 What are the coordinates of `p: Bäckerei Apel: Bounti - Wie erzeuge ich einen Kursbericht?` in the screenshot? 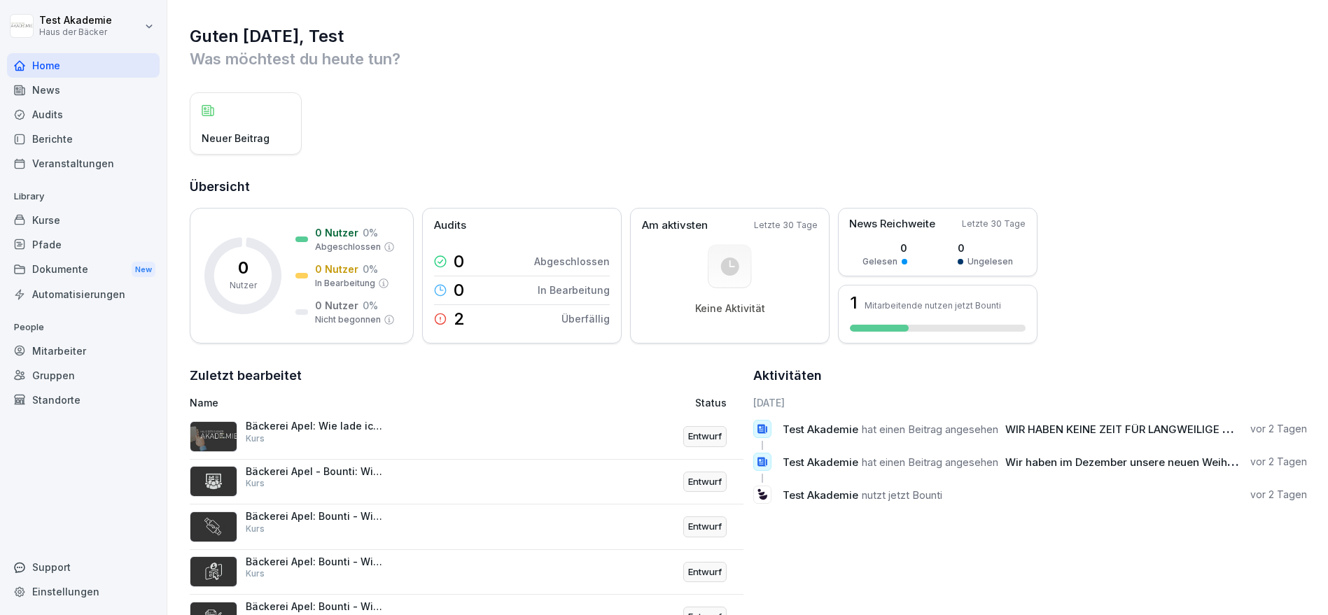 It's located at (316, 607).